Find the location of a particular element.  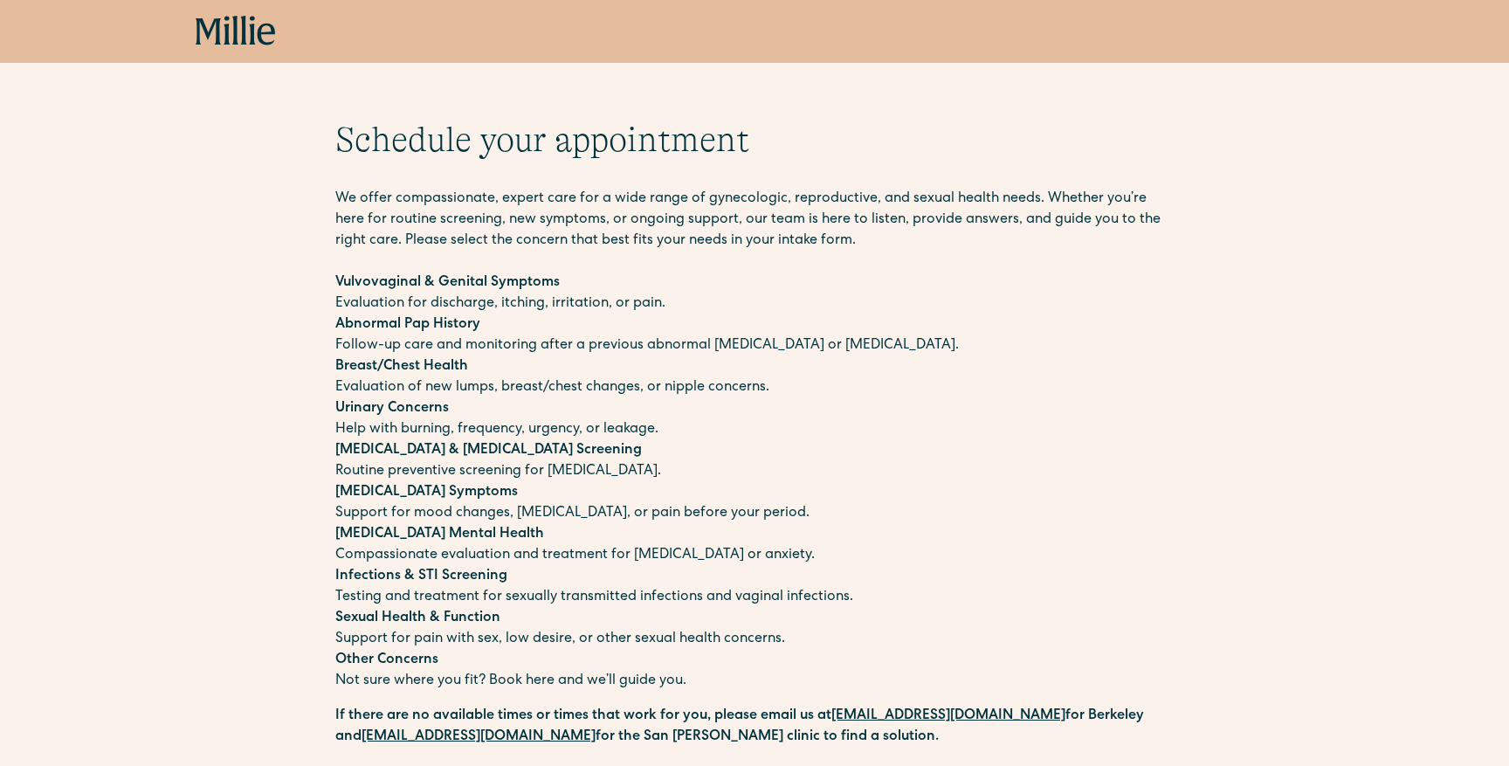

p: We offer compassionate, expert care for a wide range of gynecologic, reproductive, and sexual hea... is located at coordinates (755, 220).